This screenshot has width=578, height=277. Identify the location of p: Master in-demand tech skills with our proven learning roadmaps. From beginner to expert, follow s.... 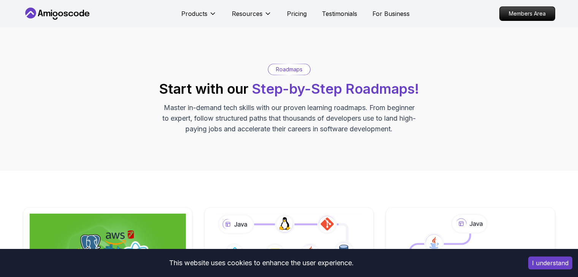
(289, 119).